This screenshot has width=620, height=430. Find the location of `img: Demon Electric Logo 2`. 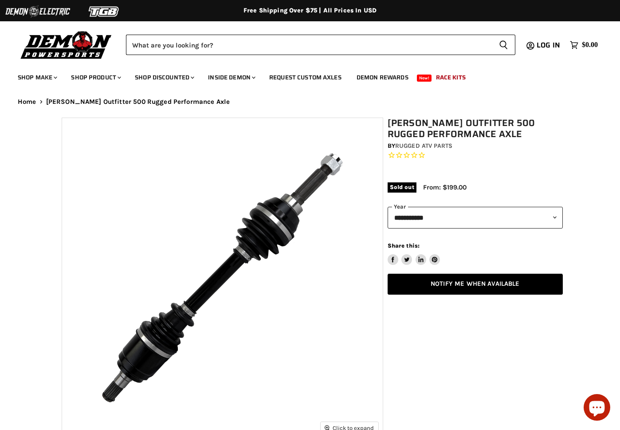

img: Demon Electric Logo 2 is located at coordinates (38, 12).